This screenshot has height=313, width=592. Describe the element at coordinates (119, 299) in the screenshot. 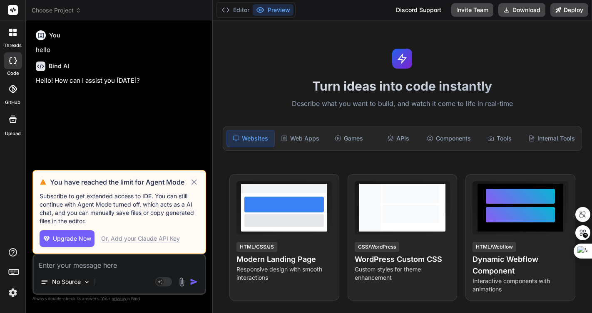

I see `p: Always double-check its answers. Your in Bind` at that location.